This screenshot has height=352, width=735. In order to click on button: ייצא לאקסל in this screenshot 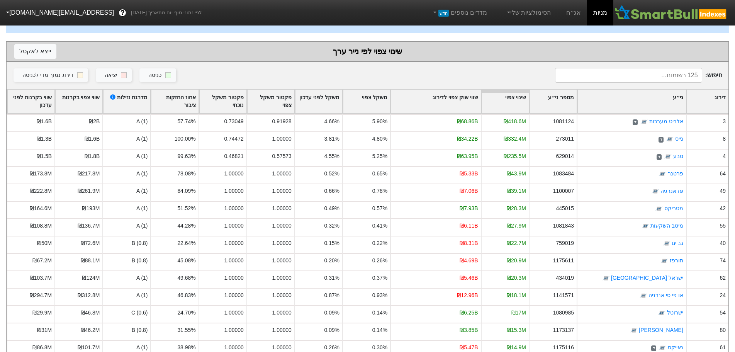, I will do `click(35, 51)`.